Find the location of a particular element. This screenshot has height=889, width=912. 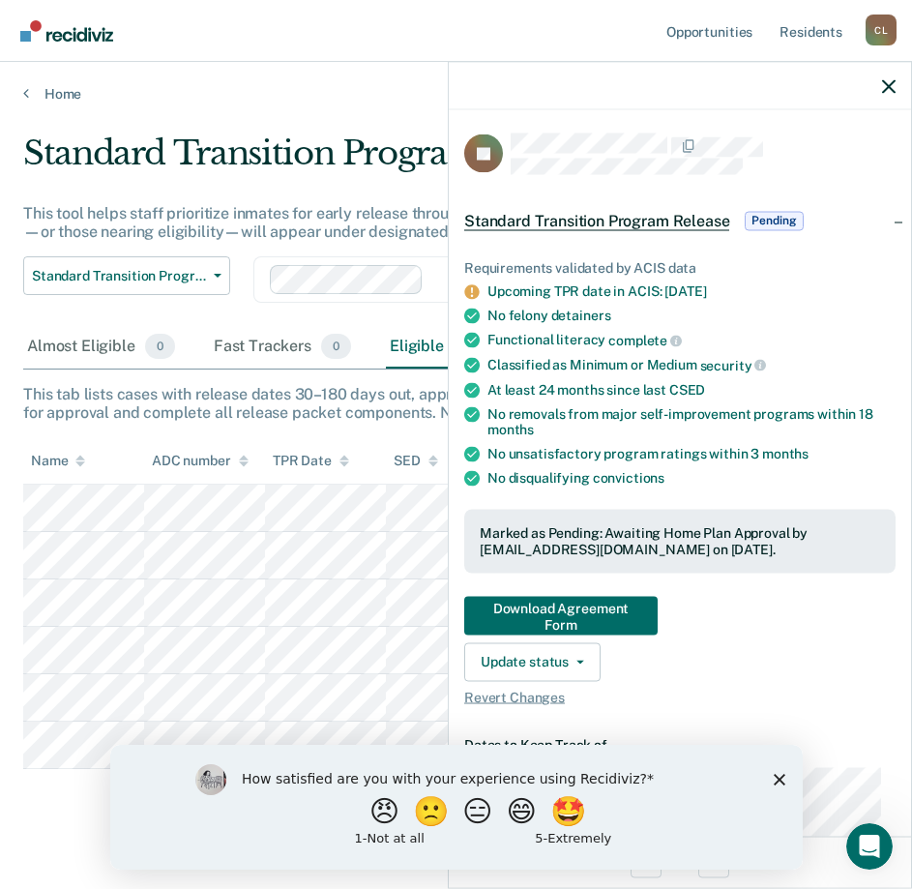

div: TPR Date is located at coordinates (310, 460).